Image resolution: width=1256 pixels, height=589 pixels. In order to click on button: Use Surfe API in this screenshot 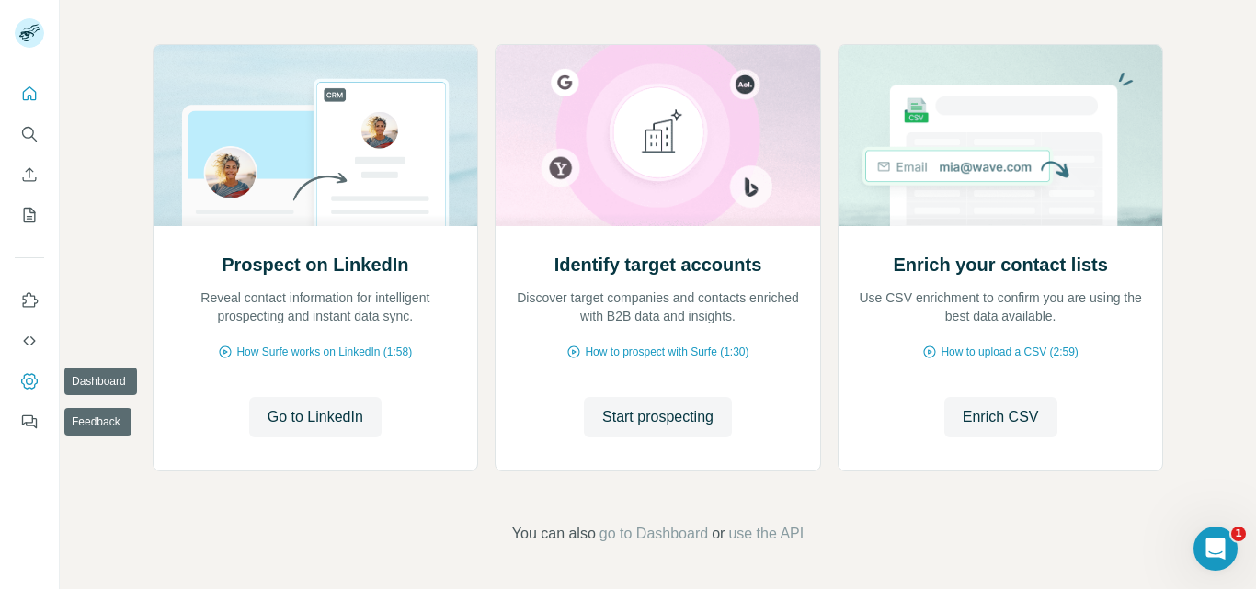, I will do `click(29, 341)`.